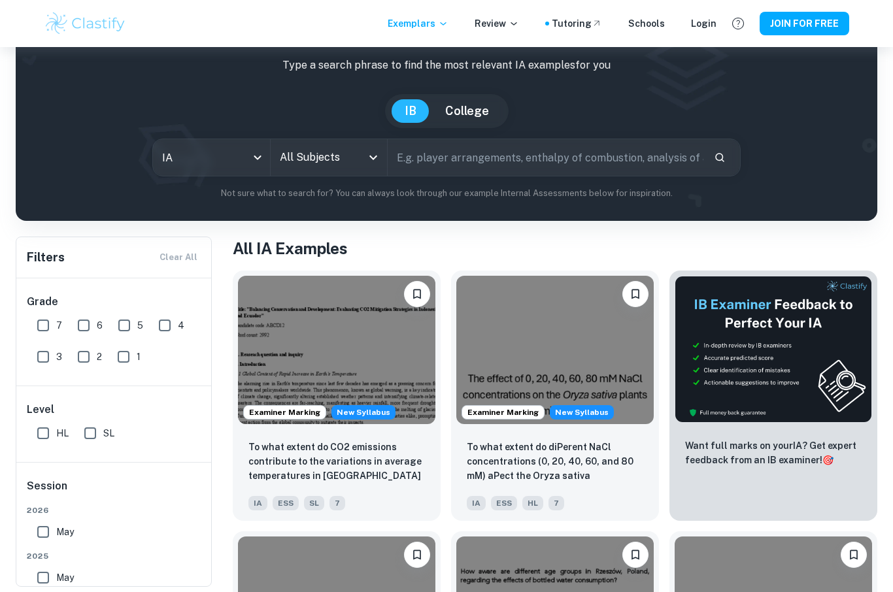 Image resolution: width=893 pixels, height=592 pixels. What do you see at coordinates (85, 24) in the screenshot?
I see `a: Clastify logo` at bounding box center [85, 24].